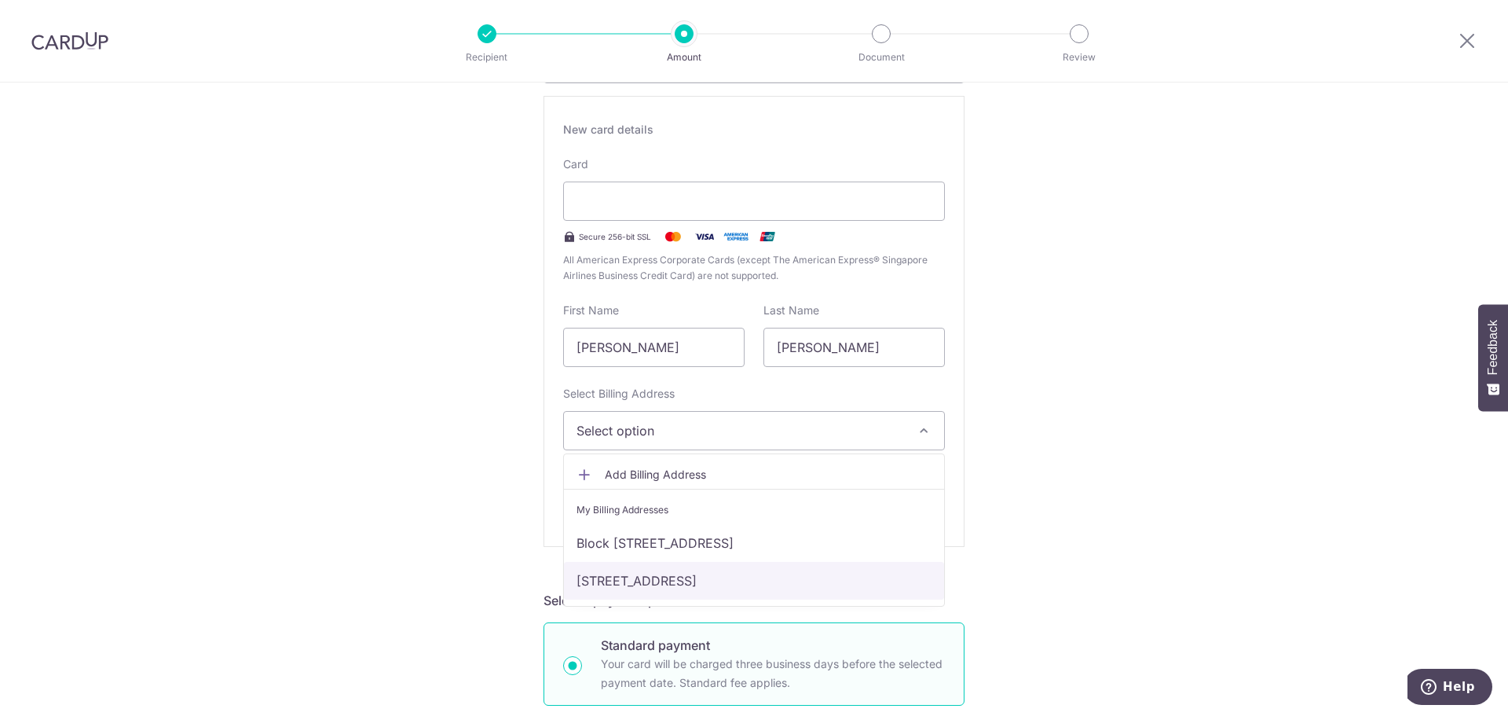 The image size is (1508, 716). Describe the element at coordinates (70, 41) in the screenshot. I see `img: CardUp` at that location.